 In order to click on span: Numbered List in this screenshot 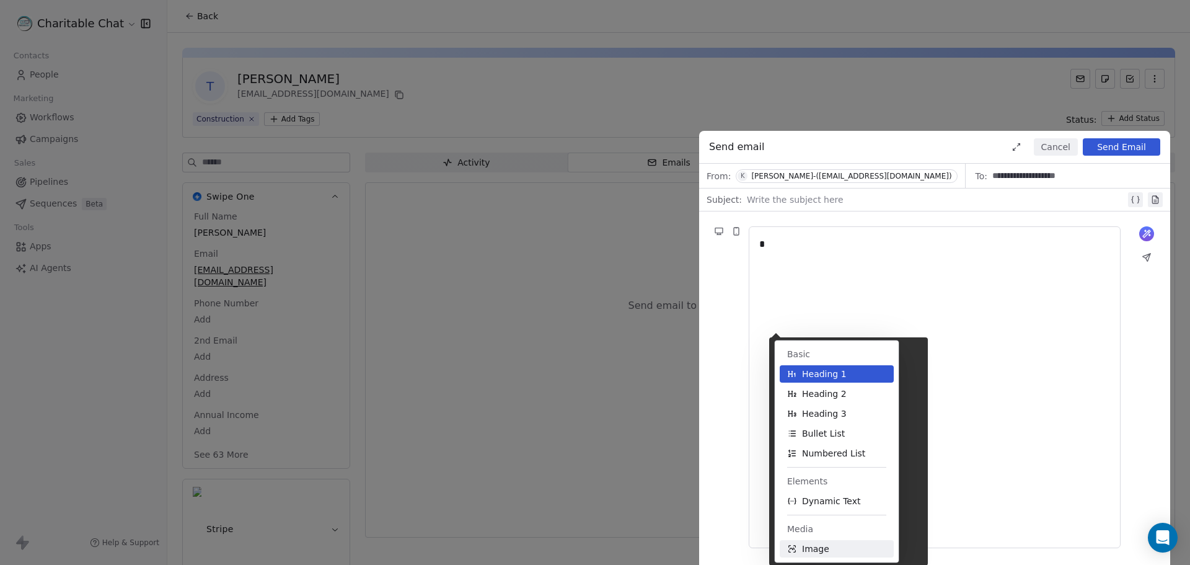, I will do `click(834, 453)`.